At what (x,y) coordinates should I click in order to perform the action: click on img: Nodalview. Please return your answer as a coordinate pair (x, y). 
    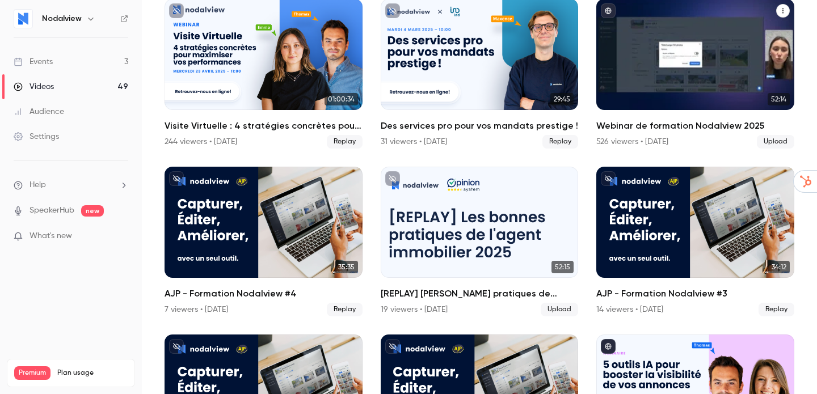
    Looking at the image, I should click on (23, 19).